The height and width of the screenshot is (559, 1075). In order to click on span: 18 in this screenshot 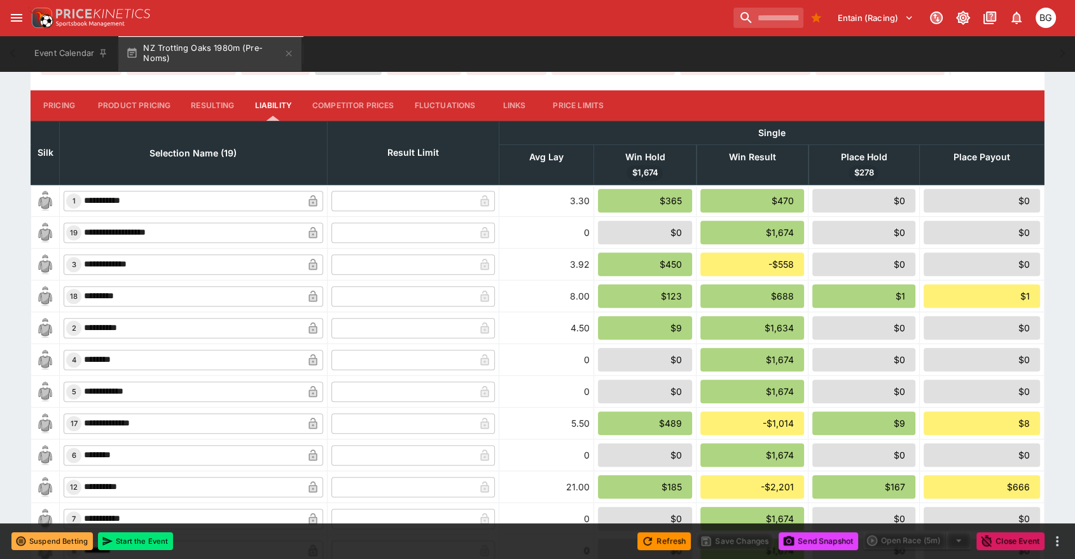, I will do `click(74, 296)`.